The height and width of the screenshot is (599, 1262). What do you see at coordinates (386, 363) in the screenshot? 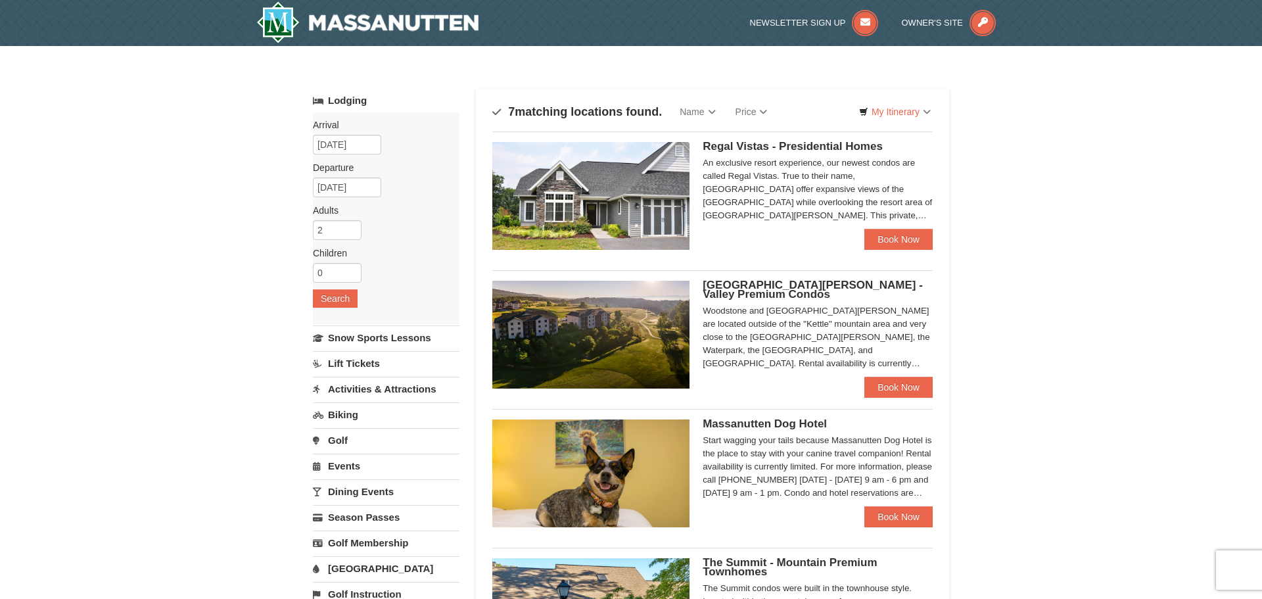
I see `a: Lift Tickets` at bounding box center [386, 363].